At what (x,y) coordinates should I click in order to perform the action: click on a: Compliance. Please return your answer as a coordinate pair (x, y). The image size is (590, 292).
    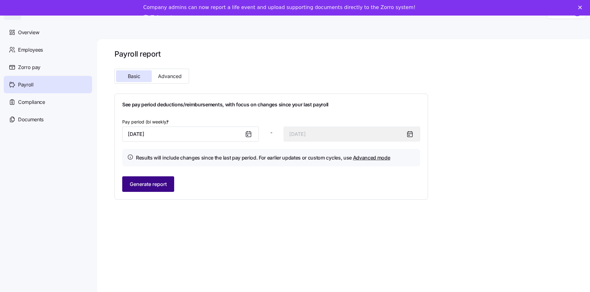
    Looking at the image, I should click on (48, 102).